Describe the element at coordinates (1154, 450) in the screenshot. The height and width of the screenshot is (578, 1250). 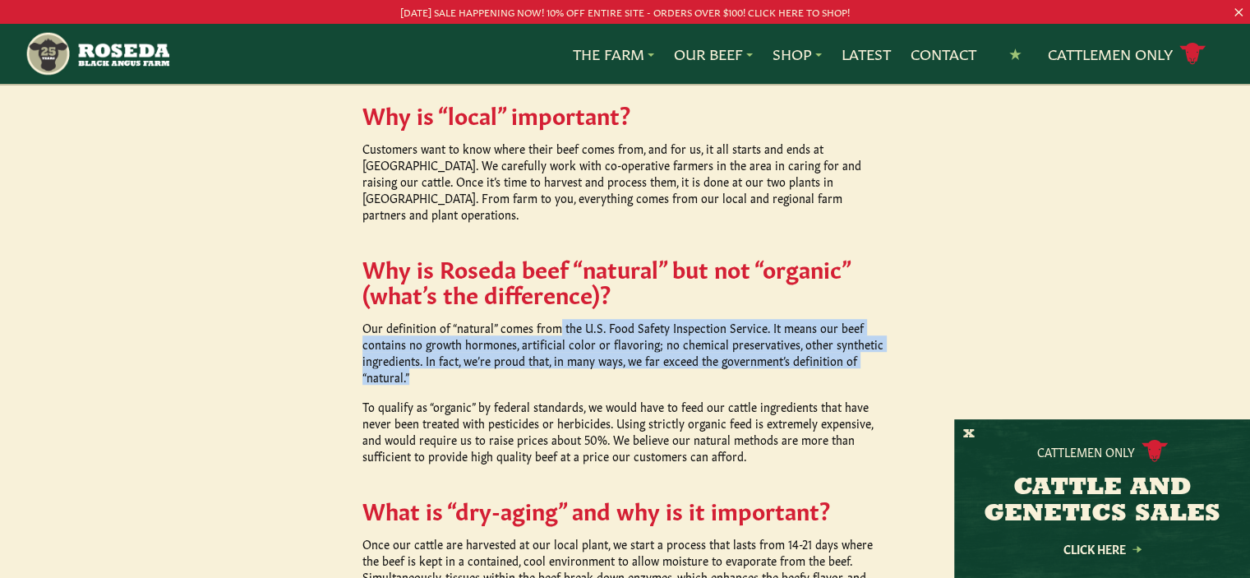
I see `img: cattle-icon.svg` at that location.